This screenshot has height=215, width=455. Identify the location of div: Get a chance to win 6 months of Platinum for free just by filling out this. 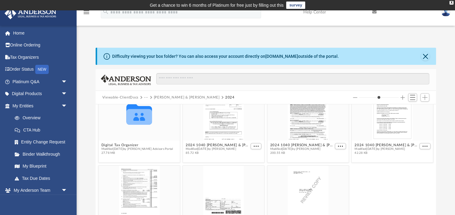
(217, 5).